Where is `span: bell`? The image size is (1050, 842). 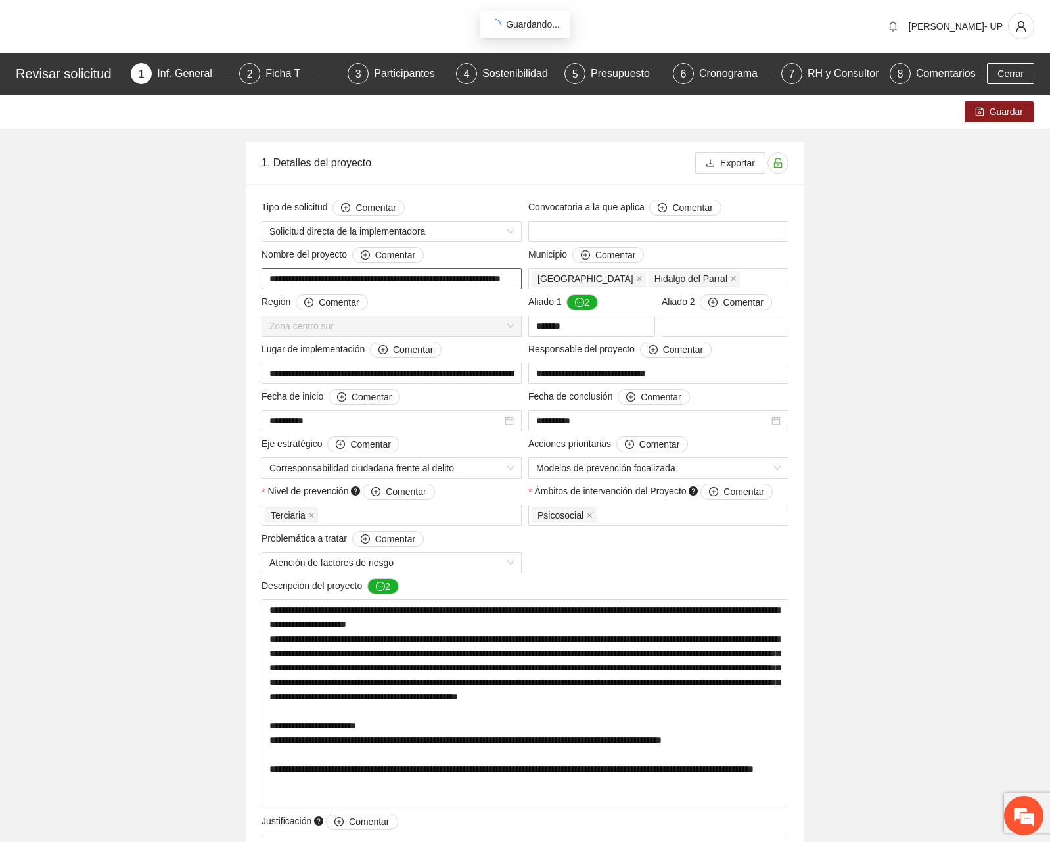
span: bell is located at coordinates (893, 26).